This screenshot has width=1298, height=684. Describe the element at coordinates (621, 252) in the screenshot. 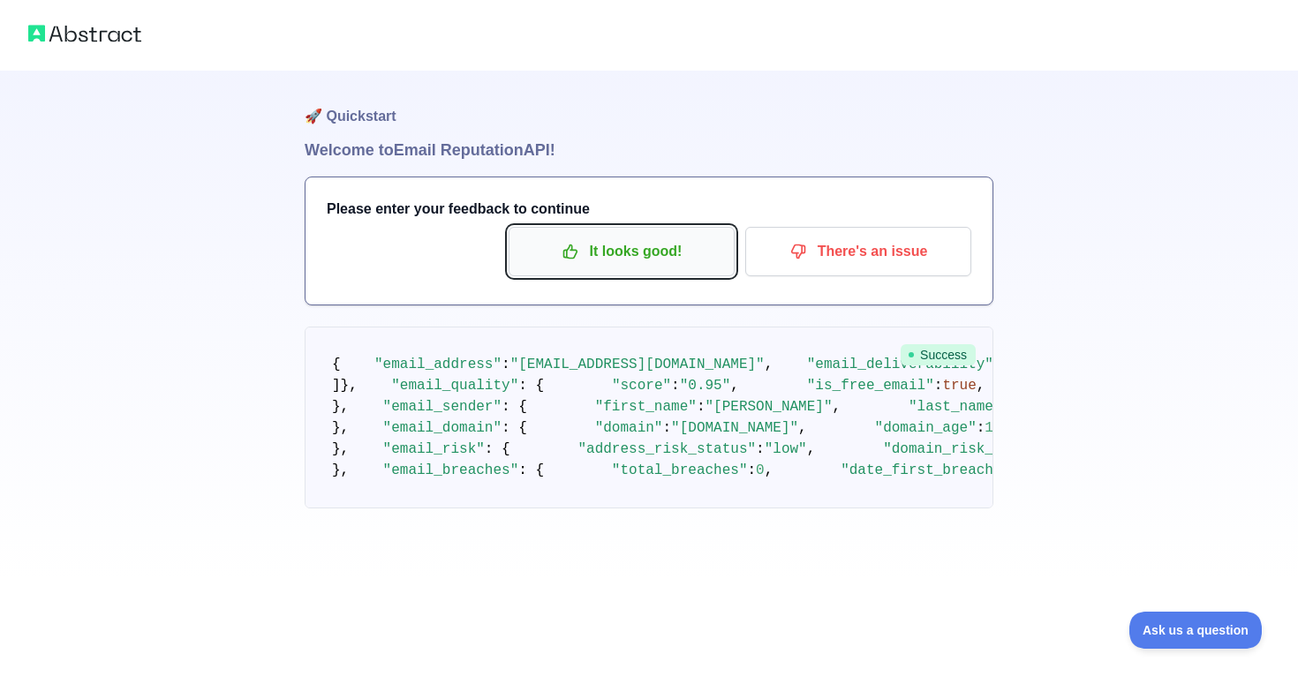

I see `p: It looks good!` at that location.